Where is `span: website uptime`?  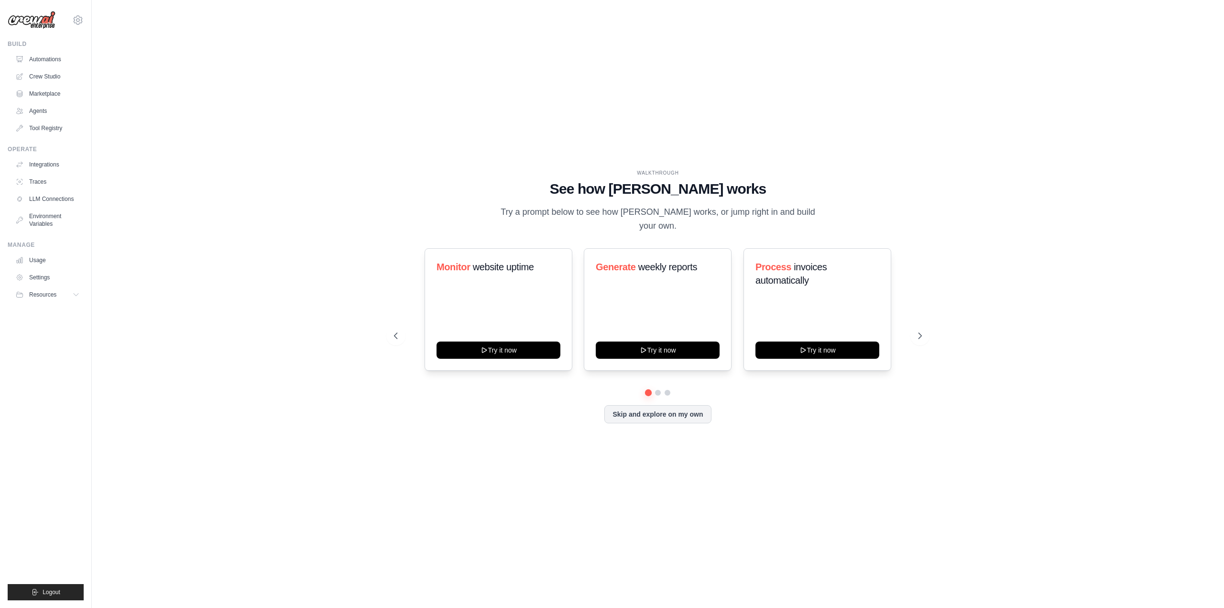 span: website uptime is located at coordinates (503, 267).